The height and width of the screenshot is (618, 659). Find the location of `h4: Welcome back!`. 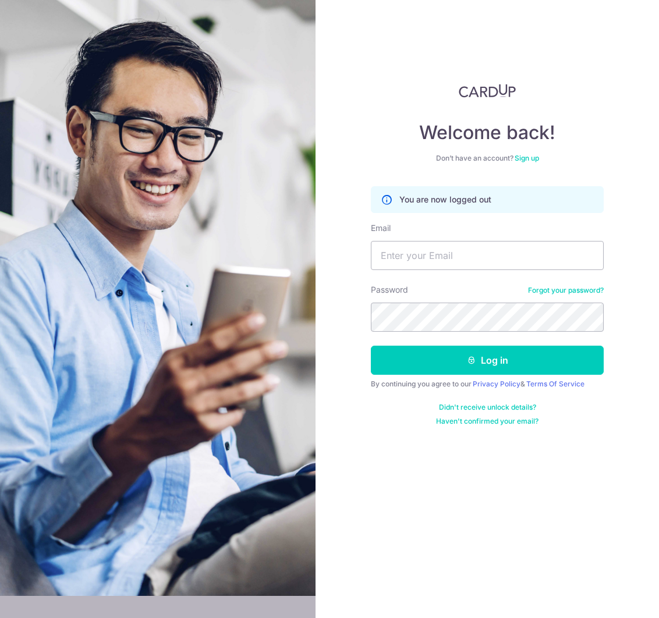

h4: Welcome back! is located at coordinates (487, 133).